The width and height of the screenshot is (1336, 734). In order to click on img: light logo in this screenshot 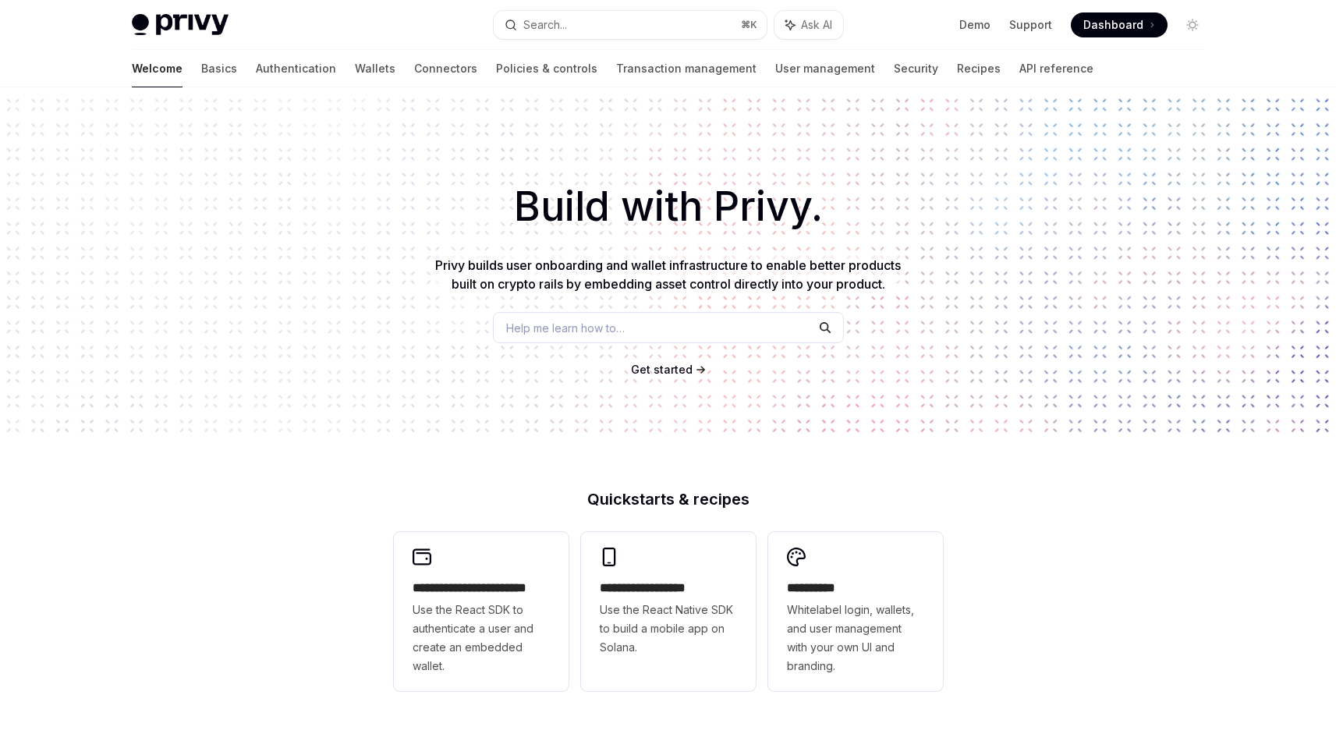, I will do `click(180, 25)`.